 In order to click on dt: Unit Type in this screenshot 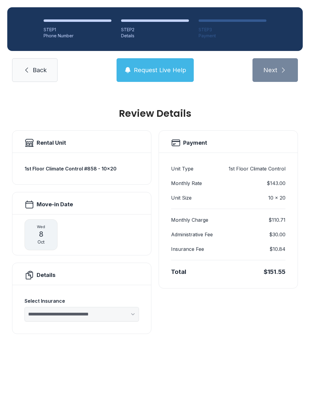, I will do `click(182, 168)`.